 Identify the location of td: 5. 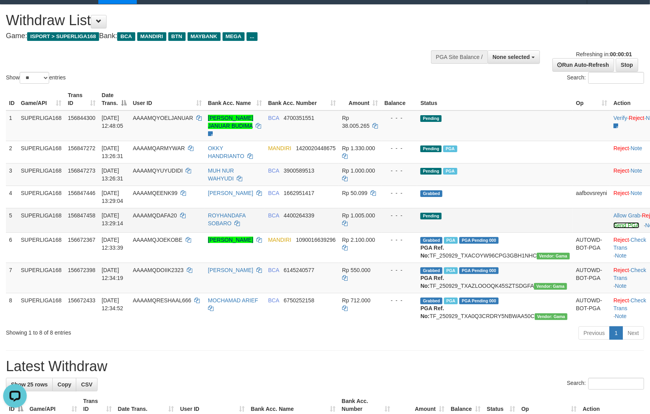
(12, 220).